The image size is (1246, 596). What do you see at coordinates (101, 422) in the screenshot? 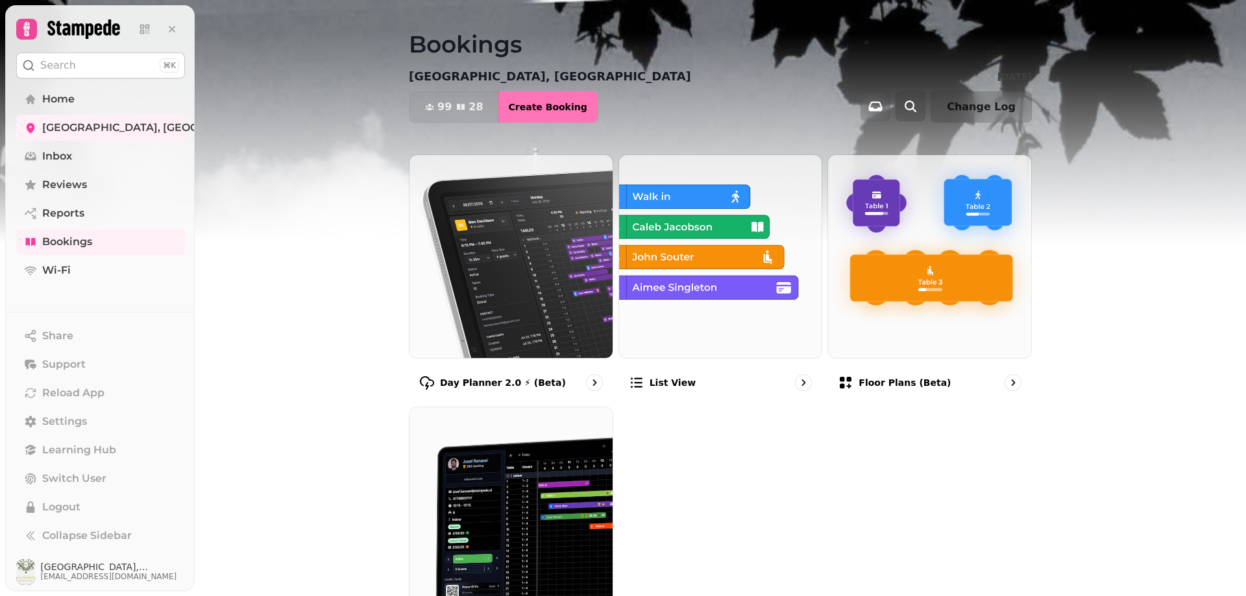
I see `a: Settings` at bounding box center [101, 422].